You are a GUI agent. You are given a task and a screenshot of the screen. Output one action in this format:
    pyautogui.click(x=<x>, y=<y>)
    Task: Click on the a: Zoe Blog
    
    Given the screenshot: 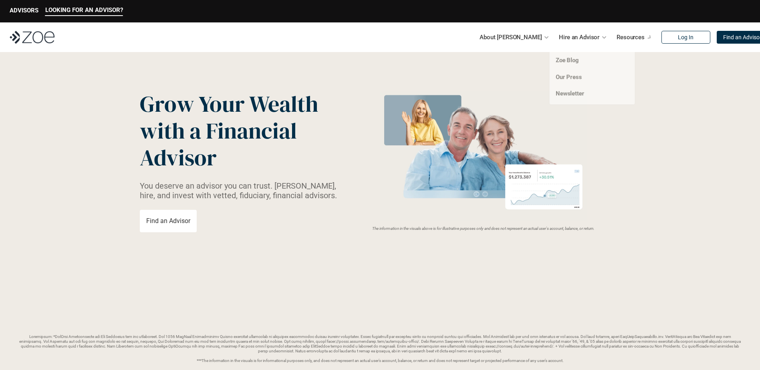 What is the action you would take?
    pyautogui.click(x=567, y=61)
    